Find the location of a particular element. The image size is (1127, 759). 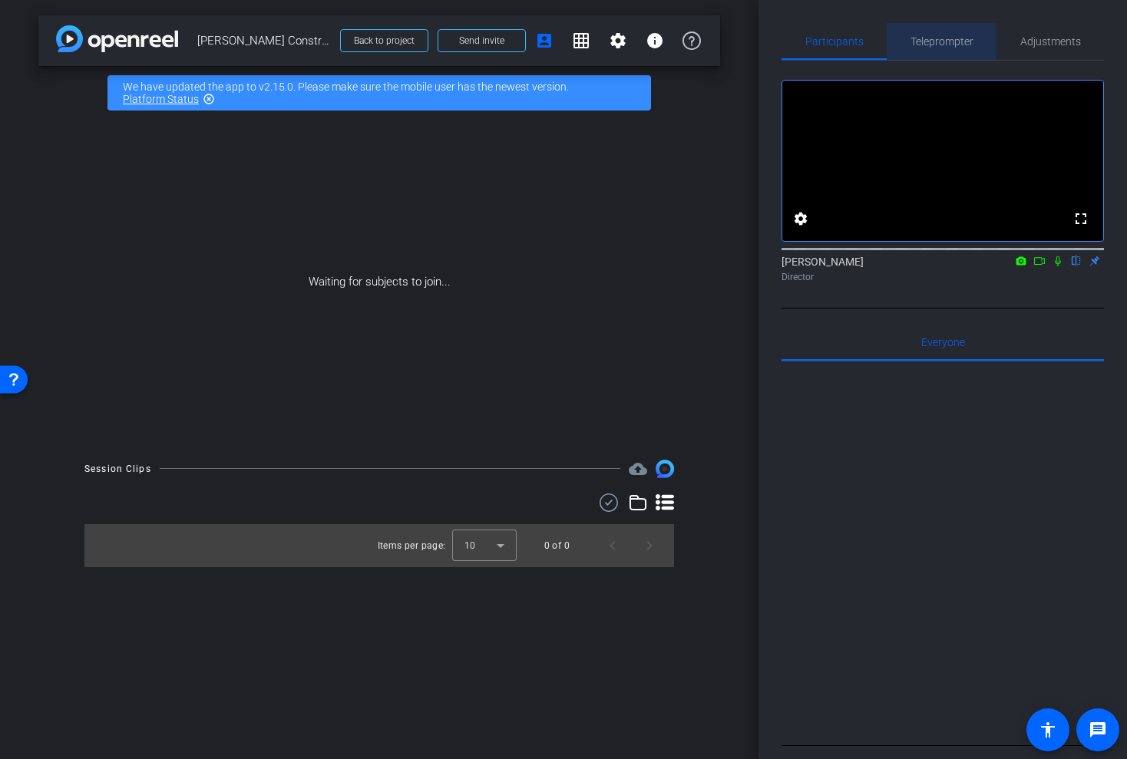

a: Platform Status is located at coordinates (160, 99).